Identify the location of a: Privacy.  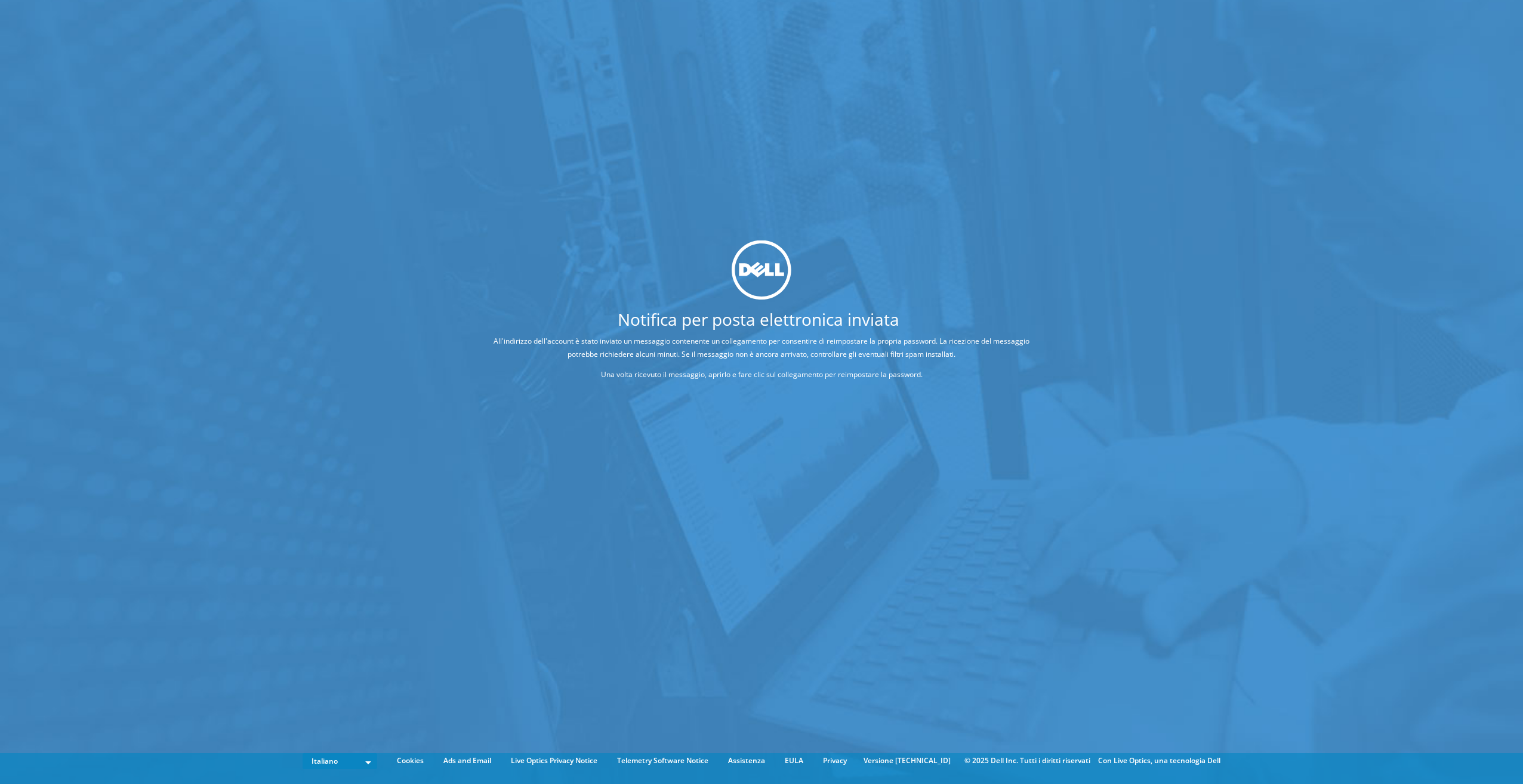
(835, 761).